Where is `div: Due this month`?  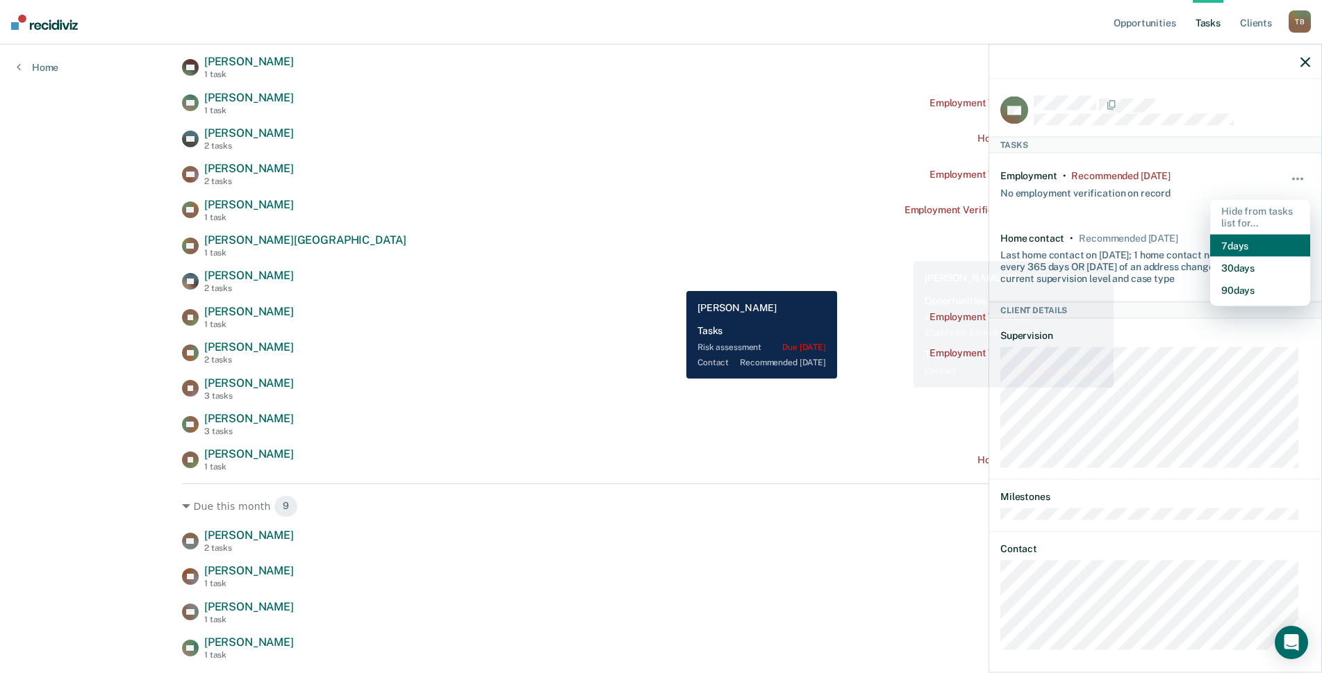
div: Due this month is located at coordinates (660, 506).